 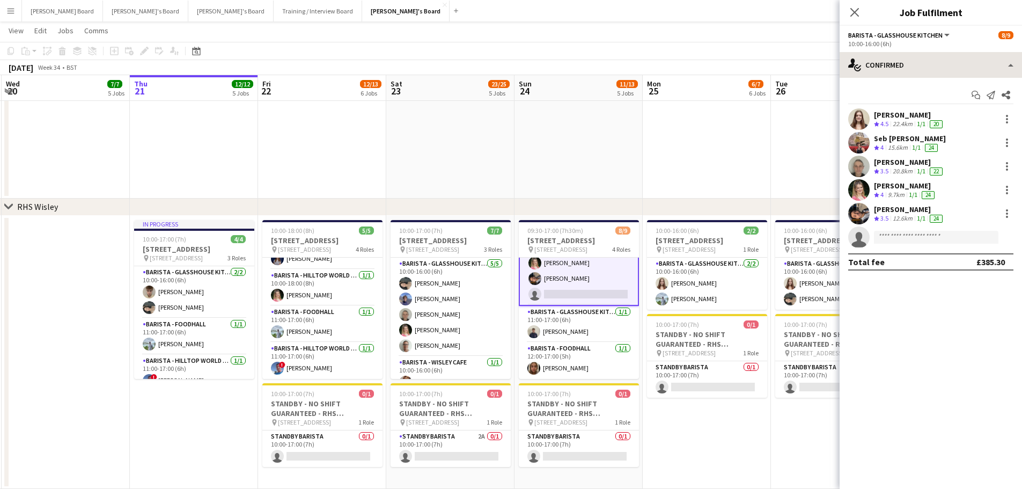 What do you see at coordinates (318, 11) in the screenshot?
I see `button: Training / Interview Board` at bounding box center [318, 11].